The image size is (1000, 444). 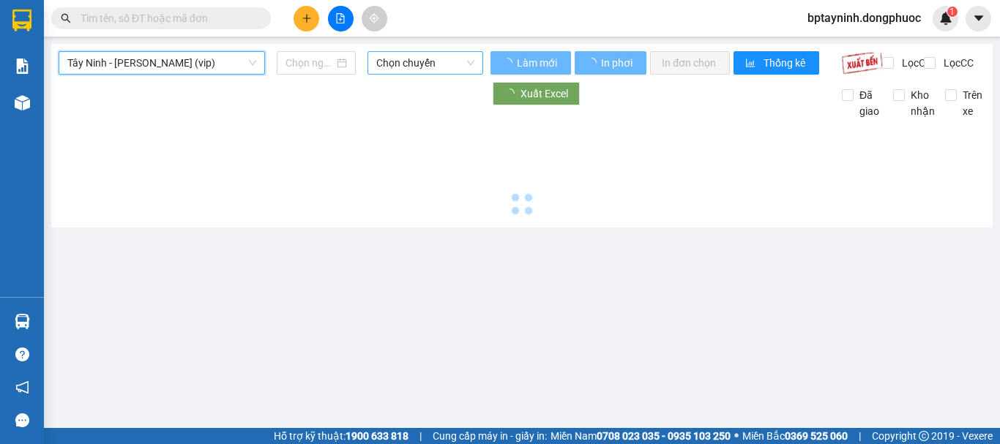 What do you see at coordinates (538, 63) in the screenshot?
I see `span: Làm mới` at bounding box center [538, 63].